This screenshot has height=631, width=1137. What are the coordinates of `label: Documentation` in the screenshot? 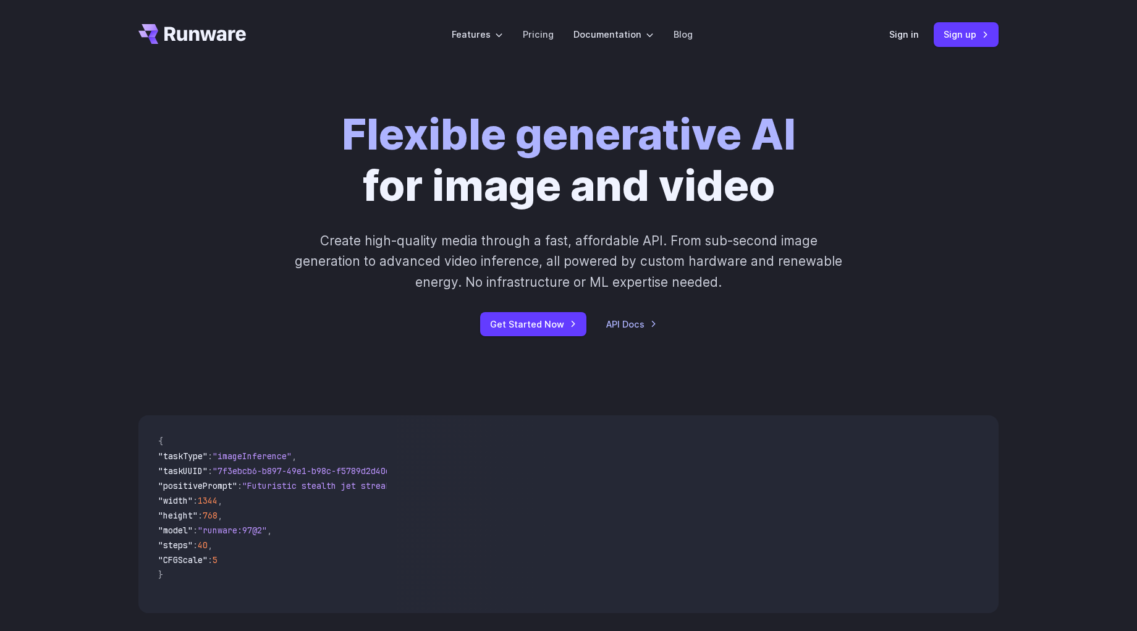 It's located at (613, 34).